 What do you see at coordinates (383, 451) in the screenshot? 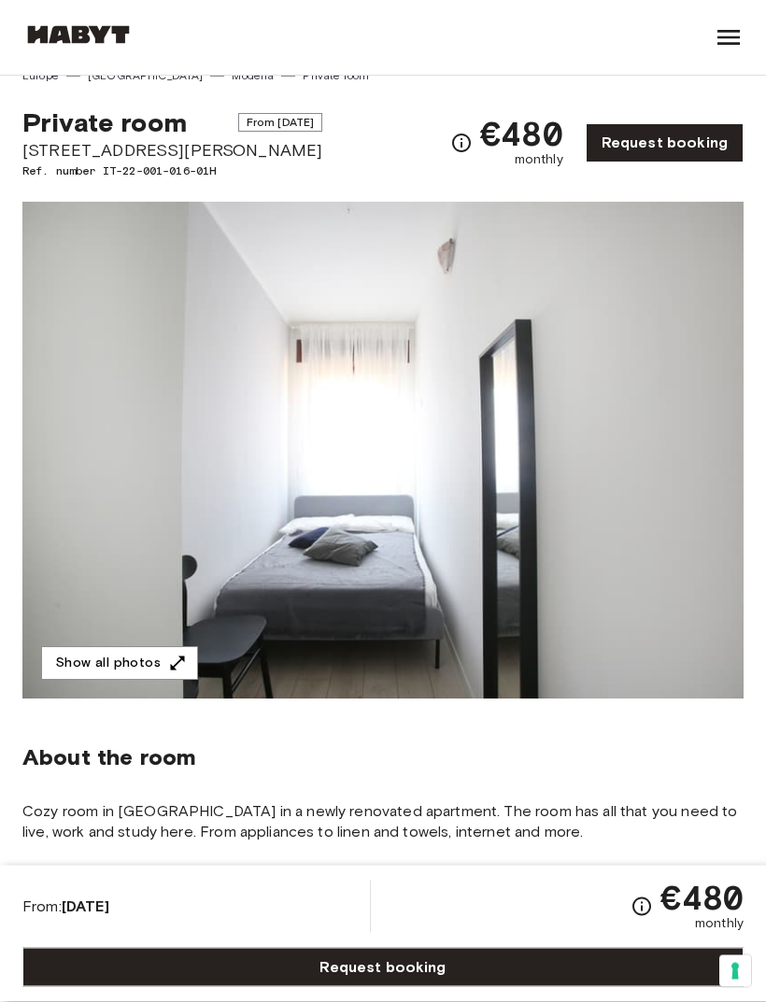
I see `img: Marketing picture of unit IT-22-001-016-01H` at bounding box center [383, 451].